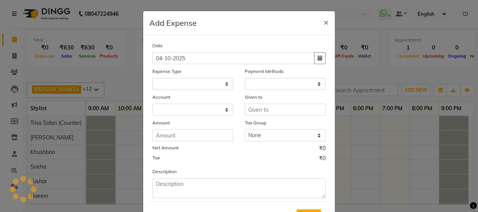  Describe the element at coordinates (161, 97) in the screenshot. I see `label: Account` at that location.